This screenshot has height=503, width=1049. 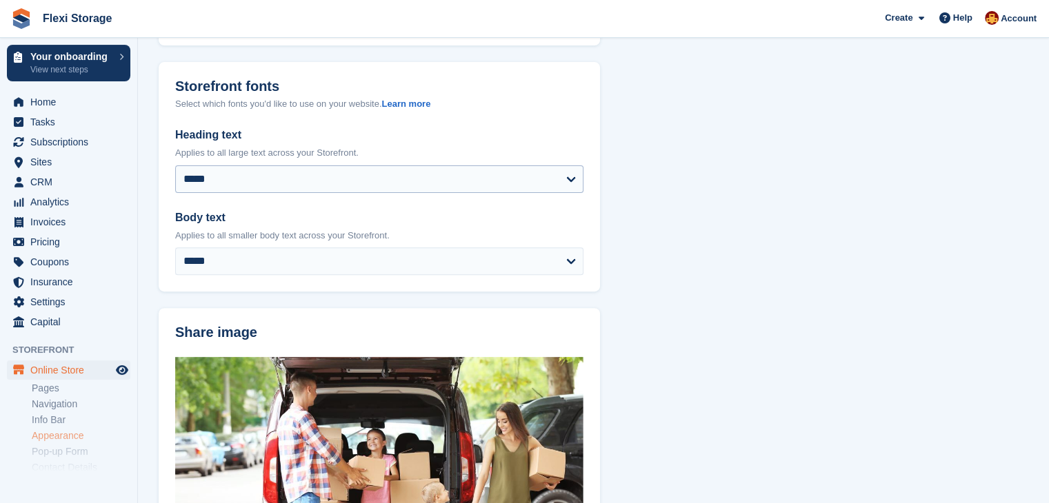 I want to click on a: Pages, so click(x=81, y=388).